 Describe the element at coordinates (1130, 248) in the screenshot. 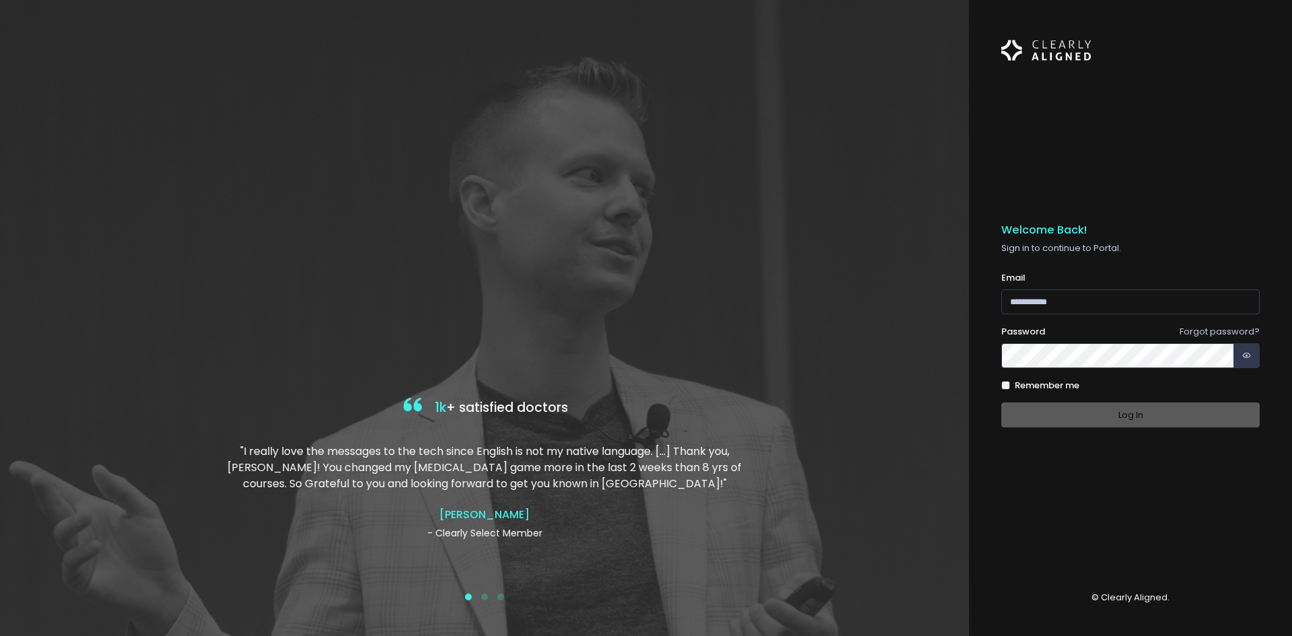

I see `p: Sign in to continue to Portal.` at that location.